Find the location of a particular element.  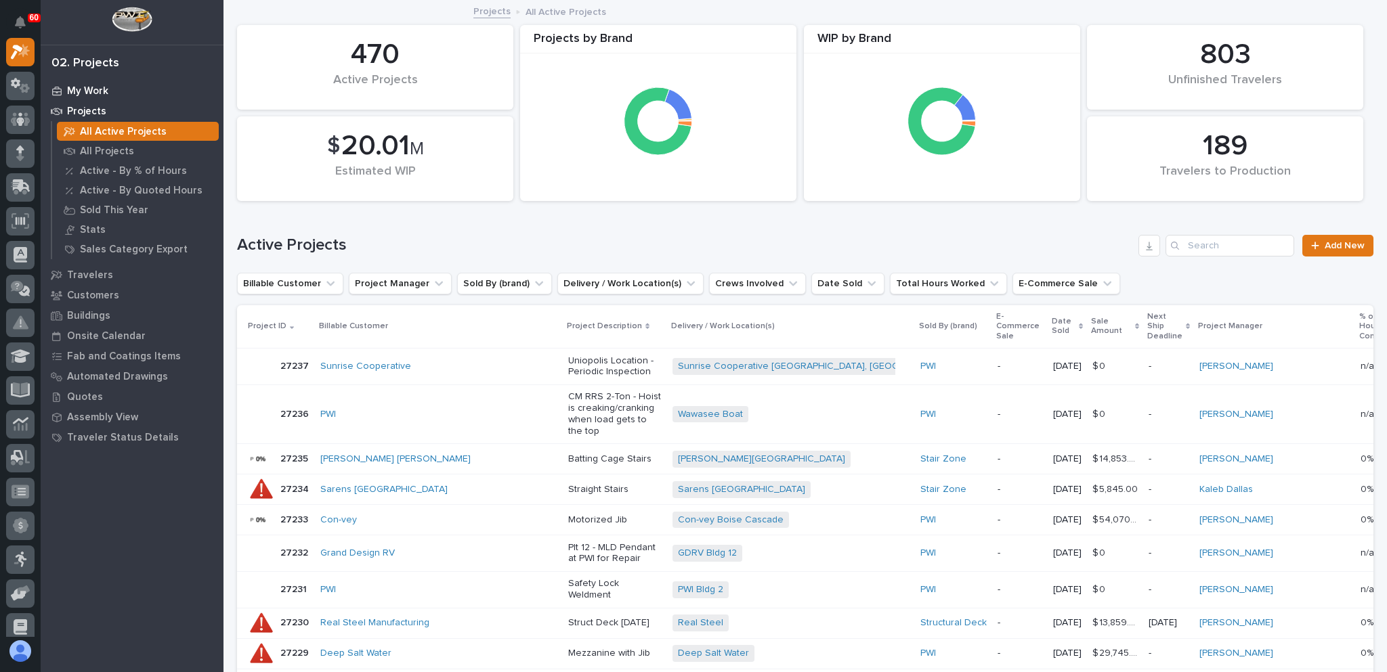

p: Onsite Calendar is located at coordinates (106, 337).